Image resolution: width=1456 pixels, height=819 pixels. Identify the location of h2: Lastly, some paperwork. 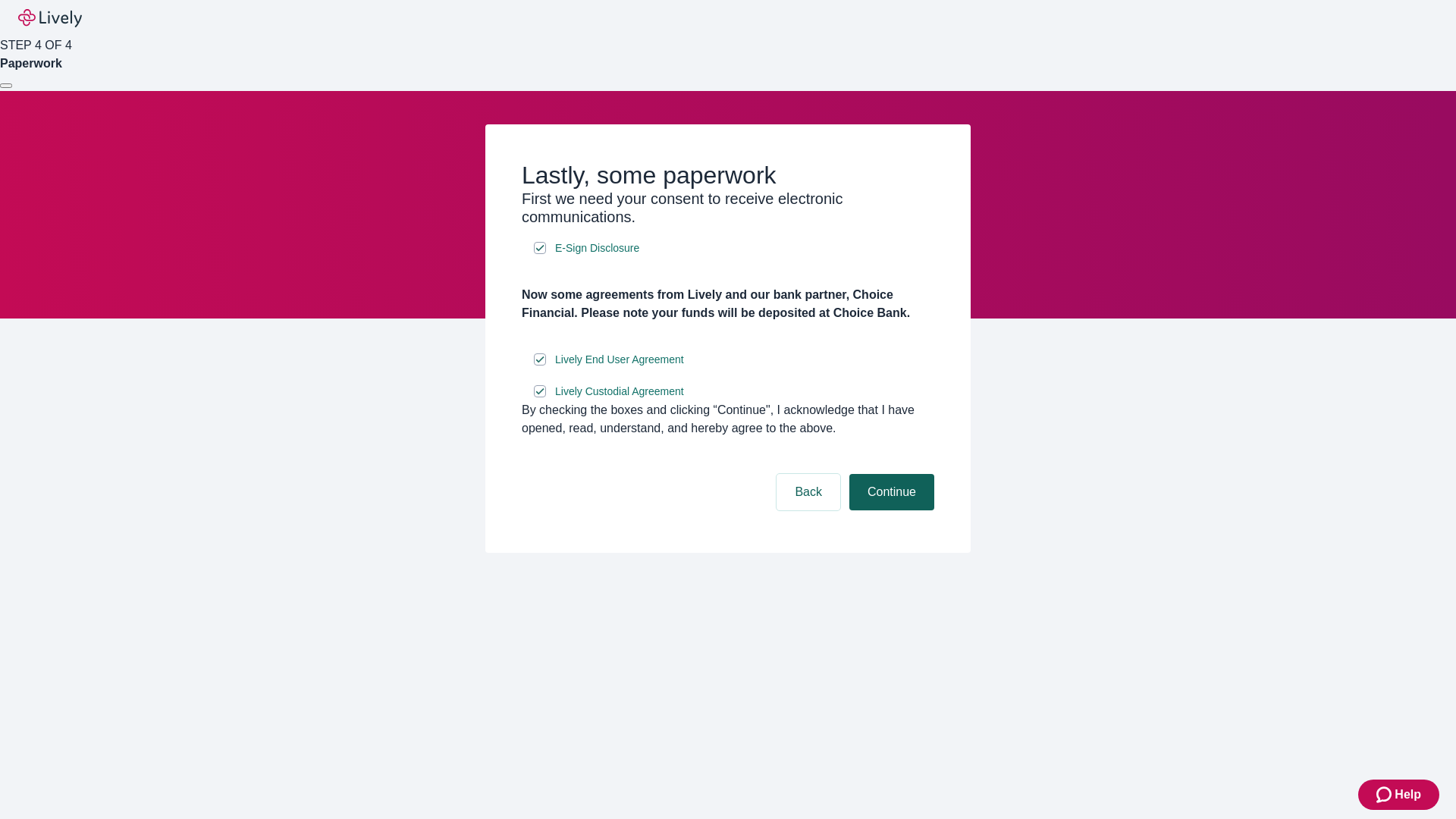
(728, 175).